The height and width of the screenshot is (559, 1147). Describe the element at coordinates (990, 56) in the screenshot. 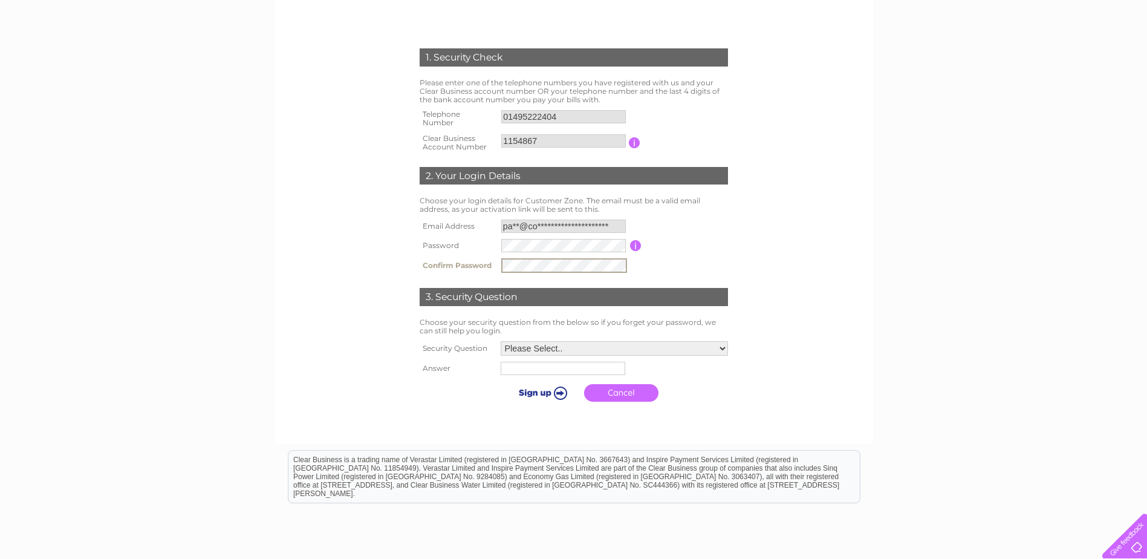

I see `a: Water` at that location.